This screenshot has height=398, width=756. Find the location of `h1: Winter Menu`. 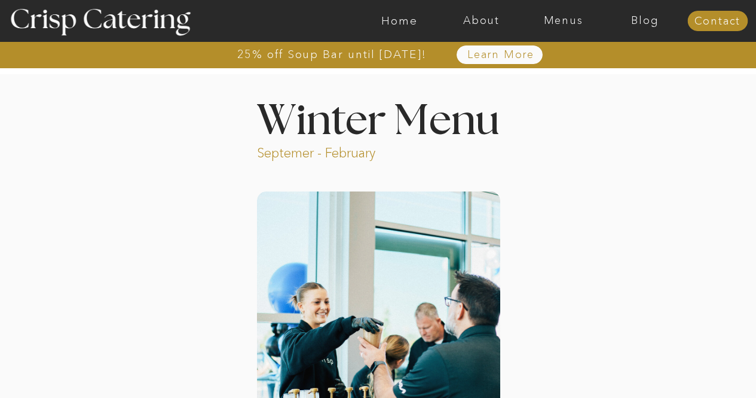

h1: Winter Menu is located at coordinates (378, 118).